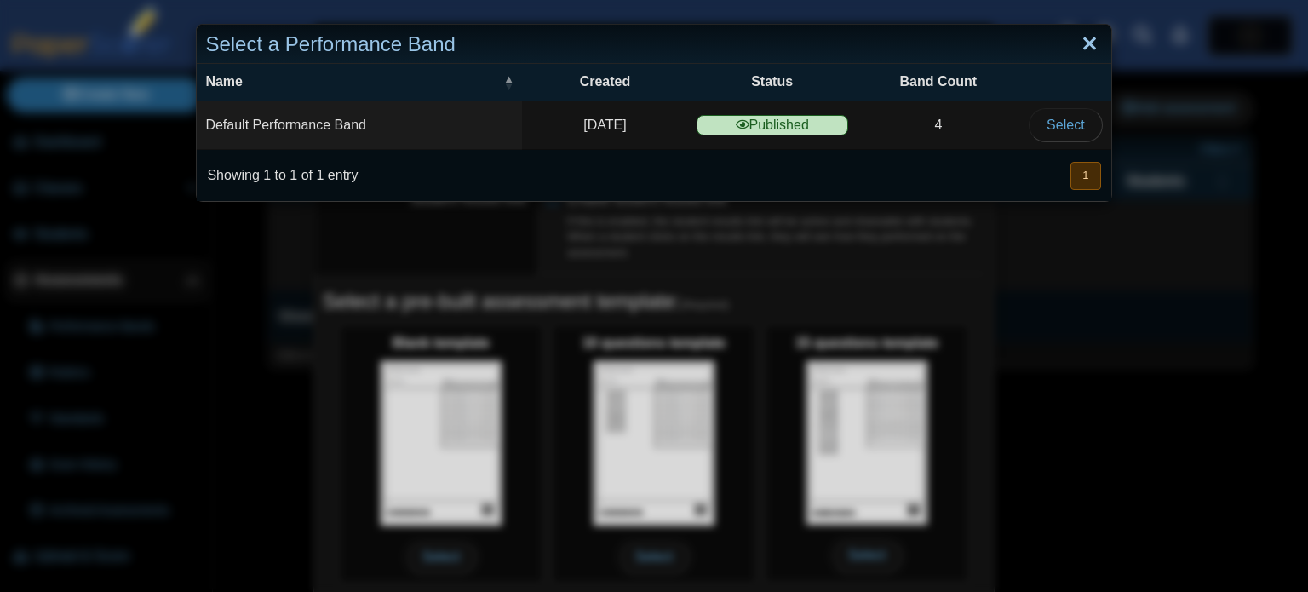 The image size is (1308, 592). What do you see at coordinates (938, 82) in the screenshot?
I see `span: Band Count` at bounding box center [938, 82].